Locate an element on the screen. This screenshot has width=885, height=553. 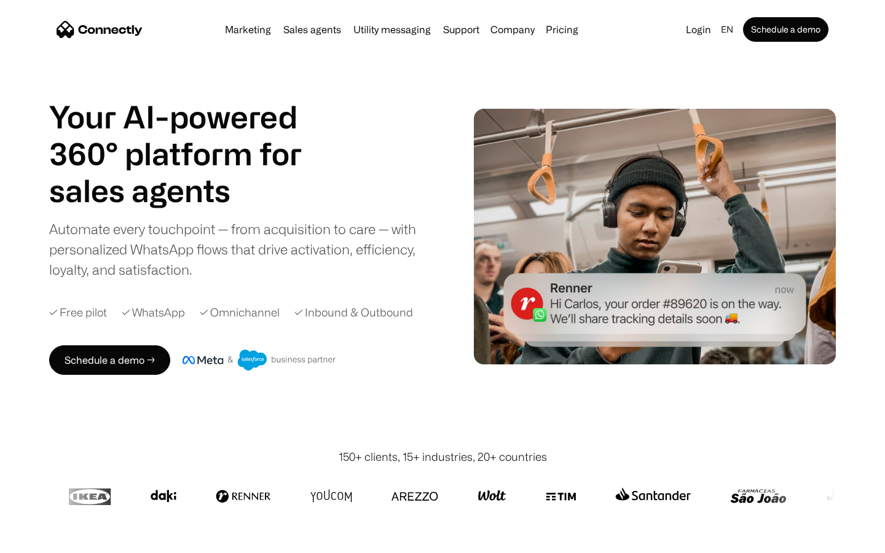
div: Automate every touchpoint — from acquisition to care — with personalized WhatsApp flows that driv... is located at coordinates (243, 249).